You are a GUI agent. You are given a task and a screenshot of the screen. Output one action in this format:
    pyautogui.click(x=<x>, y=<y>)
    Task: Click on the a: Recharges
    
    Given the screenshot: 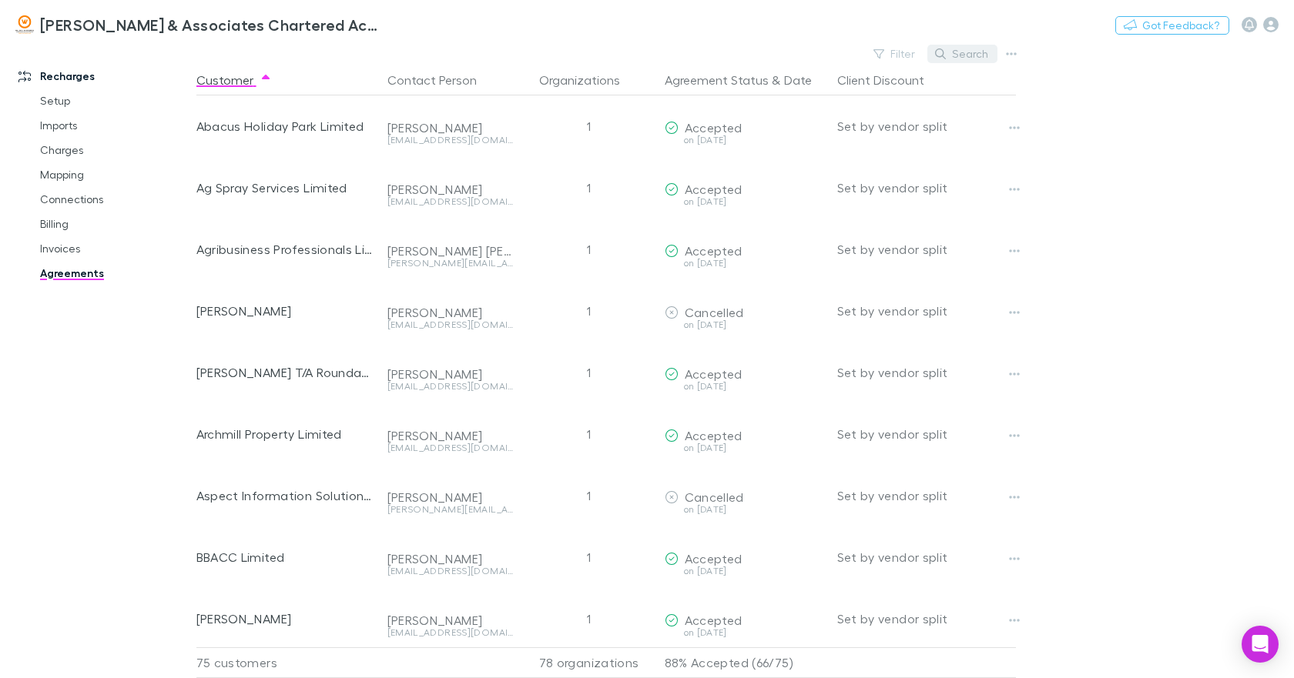 What is the action you would take?
    pyautogui.click(x=104, y=76)
    